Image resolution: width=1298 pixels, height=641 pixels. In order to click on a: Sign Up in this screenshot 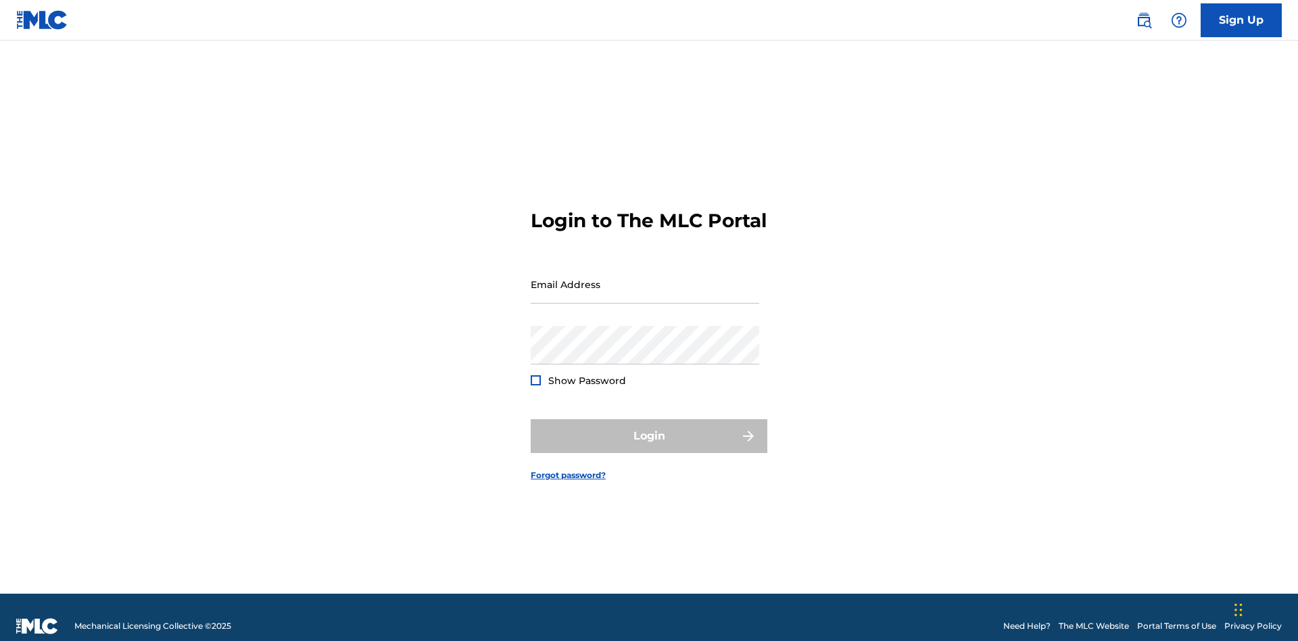, I will do `click(1241, 20)`.